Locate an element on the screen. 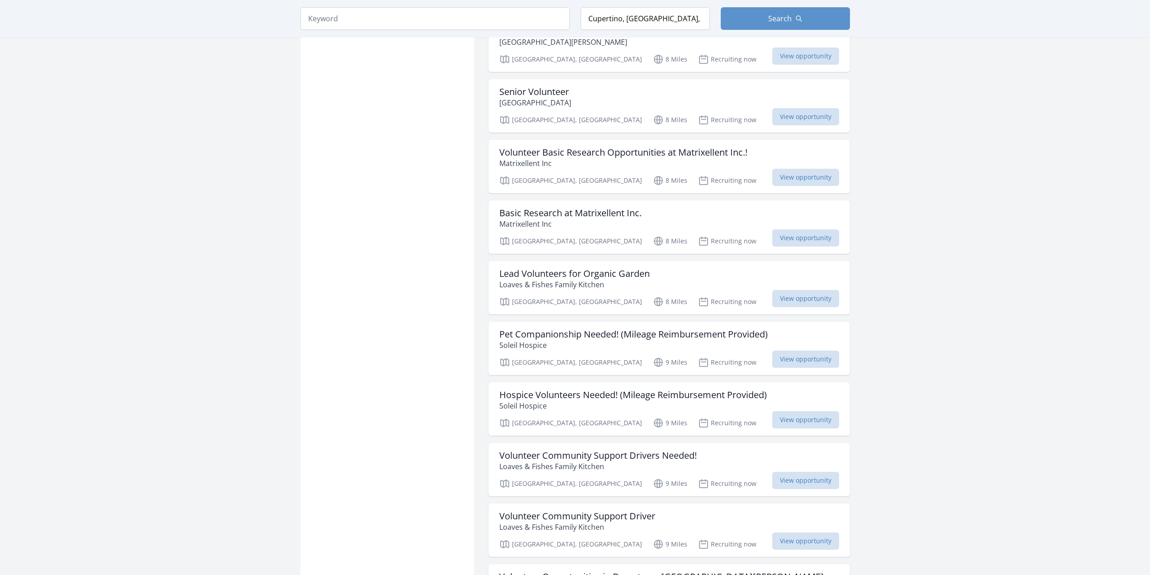 The image size is (1150, 575). h3: Hospice Volunteers Needed! (Mileage Reimbursement Provided) is located at coordinates (633, 395).